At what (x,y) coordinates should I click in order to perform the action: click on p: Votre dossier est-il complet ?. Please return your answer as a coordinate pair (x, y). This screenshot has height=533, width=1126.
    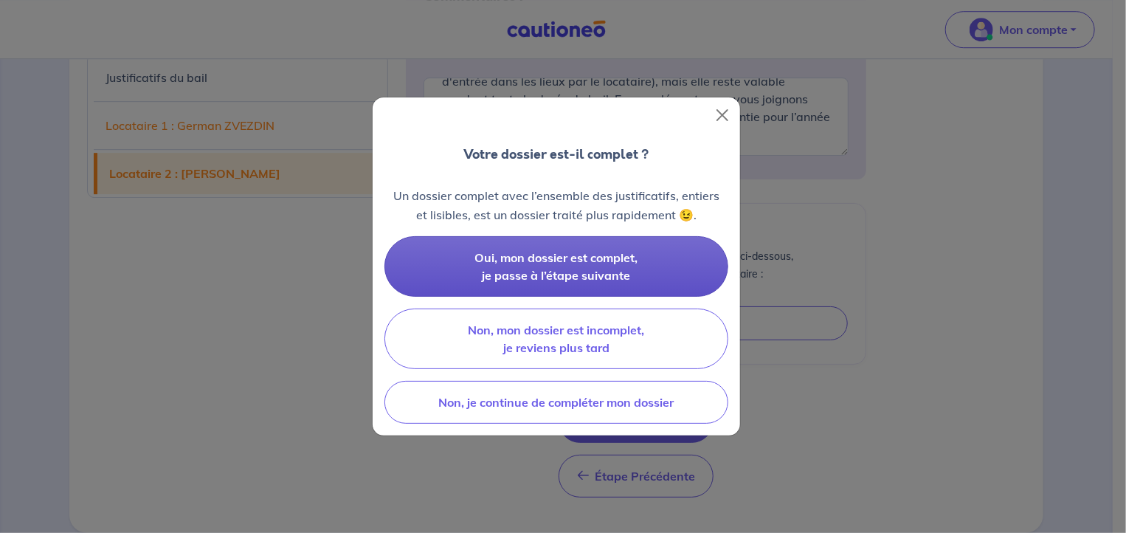
    Looking at the image, I should click on (556, 154).